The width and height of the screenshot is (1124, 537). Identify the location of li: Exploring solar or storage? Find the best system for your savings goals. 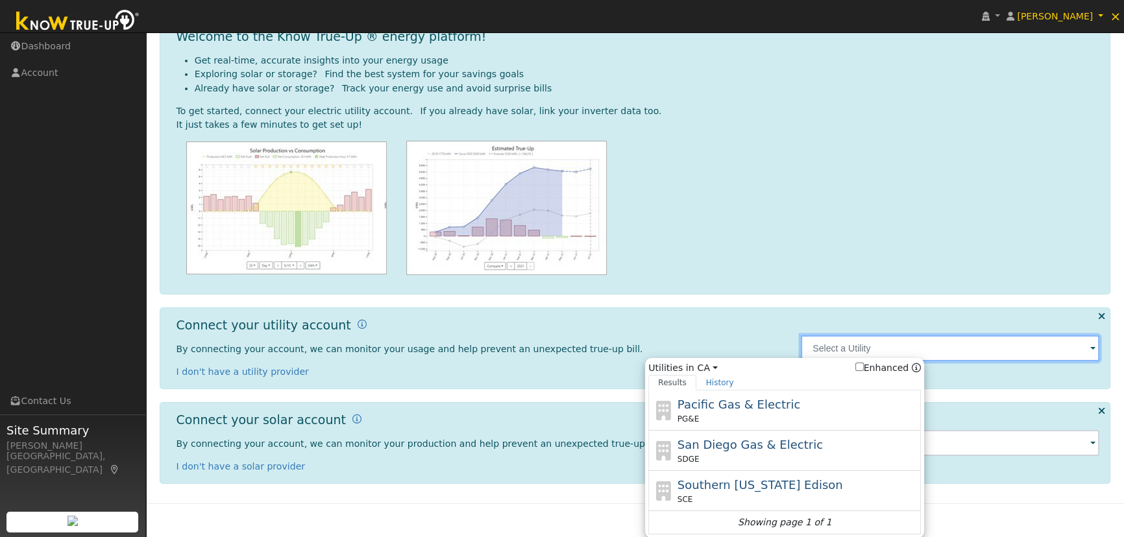
(647, 74).